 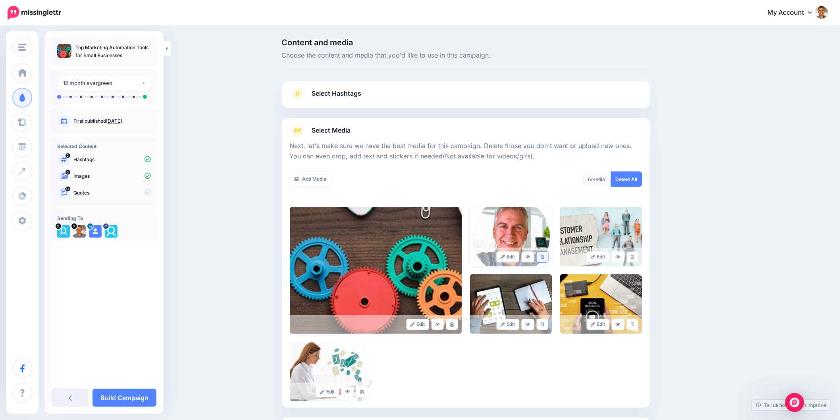 What do you see at coordinates (112, 193) in the screenshot?
I see `p: Quotes` at bounding box center [112, 193].